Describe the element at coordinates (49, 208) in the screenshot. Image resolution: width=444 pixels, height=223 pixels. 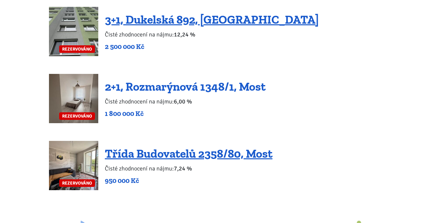
I see `h2: Další nemovitosti` at that location.